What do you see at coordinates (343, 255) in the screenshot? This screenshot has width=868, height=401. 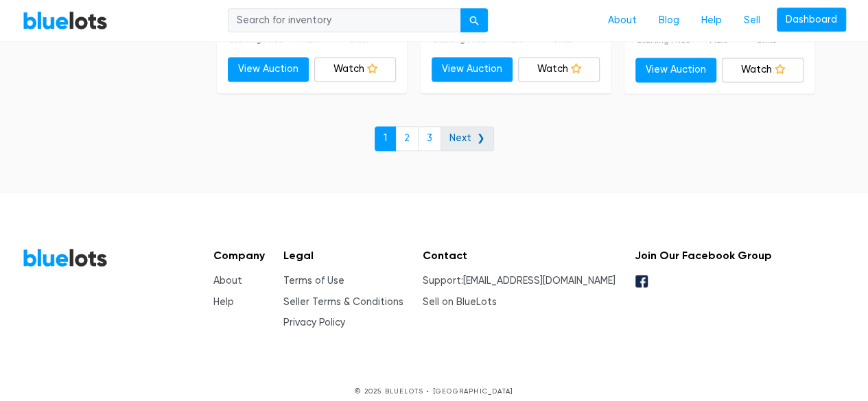 I see `h5: Legal` at bounding box center [343, 255].